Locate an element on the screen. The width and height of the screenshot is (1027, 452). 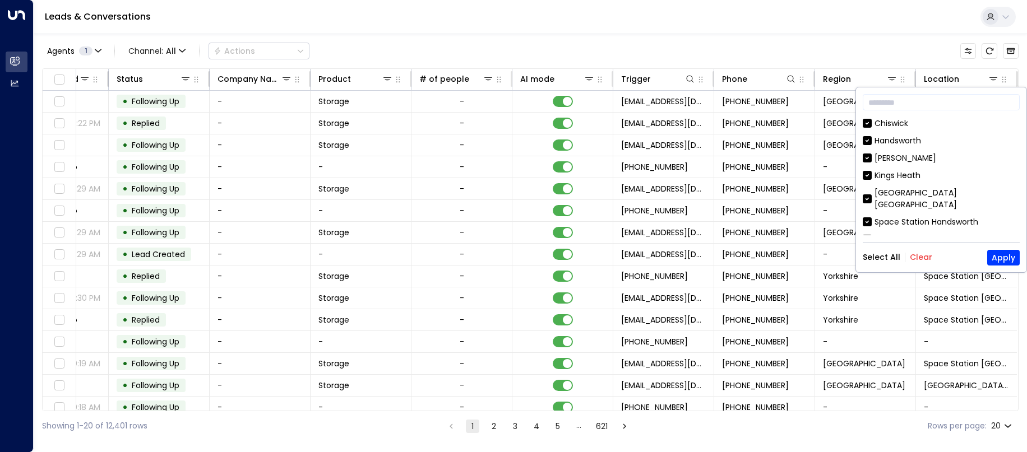
label: Rows per page: is located at coordinates (957, 426).